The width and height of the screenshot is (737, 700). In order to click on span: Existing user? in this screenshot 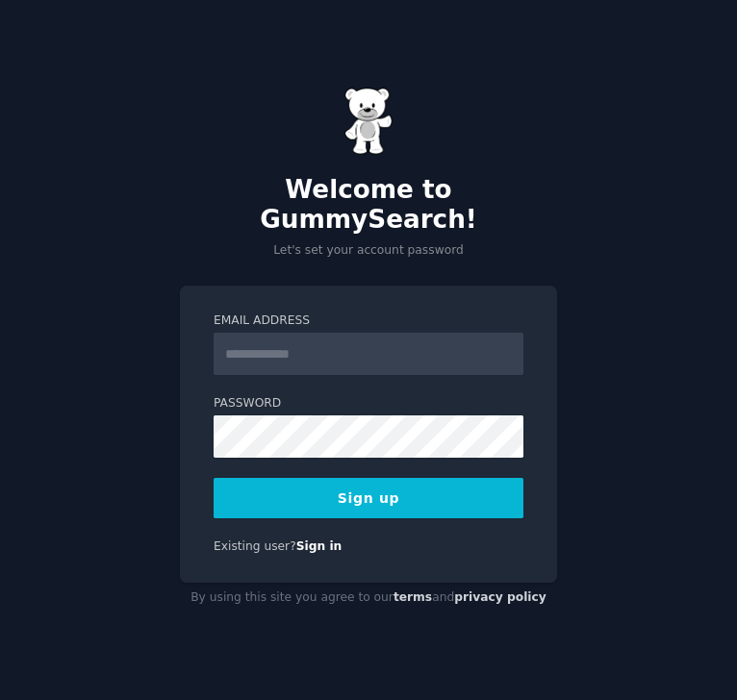, I will do `click(255, 546)`.